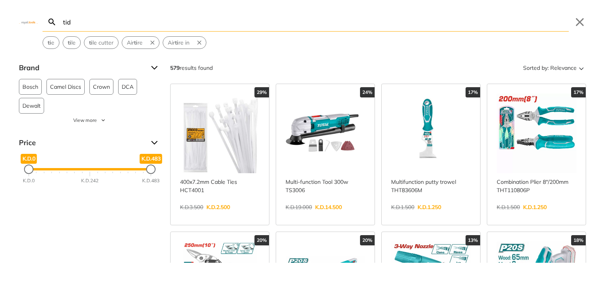 The height and width of the screenshot is (288, 605). Describe the element at coordinates (51, 43) in the screenshot. I see `button: Select suggestion: tie` at that location.